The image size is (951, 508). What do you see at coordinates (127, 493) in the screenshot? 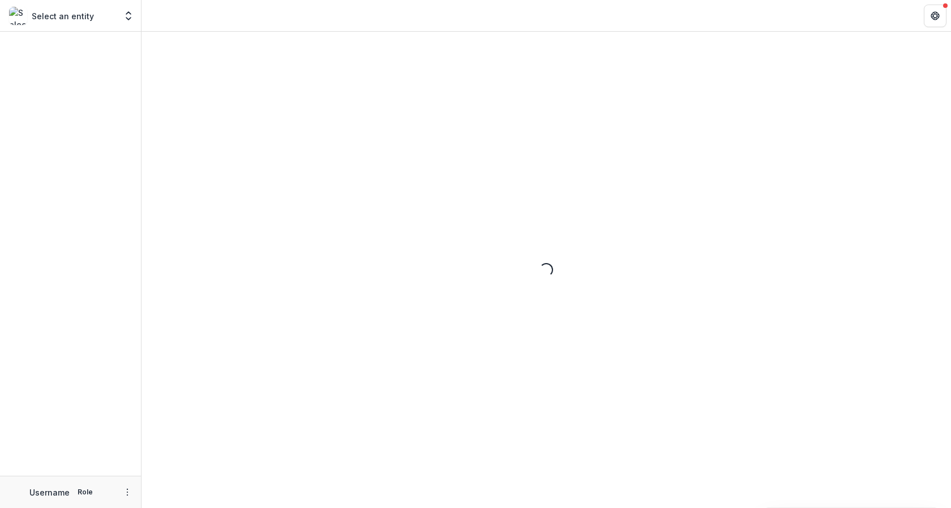
I see `button: More` at bounding box center [127, 493].